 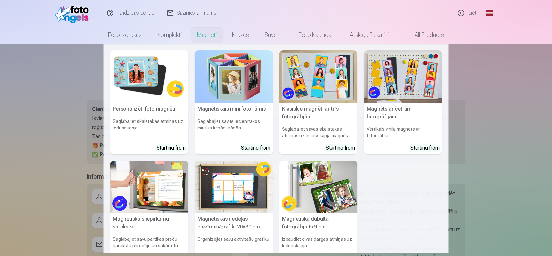 What do you see at coordinates (318, 102) in the screenshot?
I see `a: Klasiskie magnēti ar trīs fotogrāfijāmKlasiskie magnēti ar trīs fotogrāfijāmSaglabājiet savas ska...` at bounding box center [318, 102].